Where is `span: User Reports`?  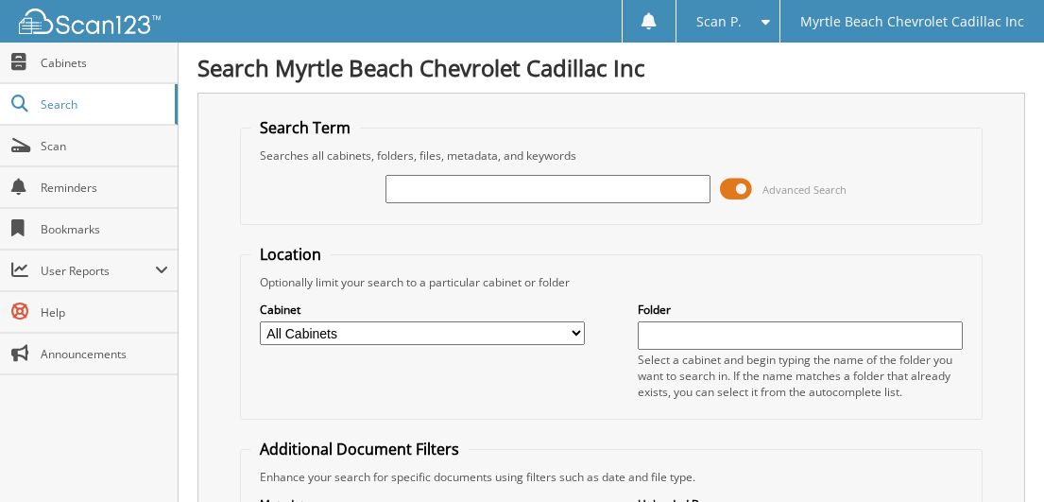
span: User Reports is located at coordinates (97, 270).